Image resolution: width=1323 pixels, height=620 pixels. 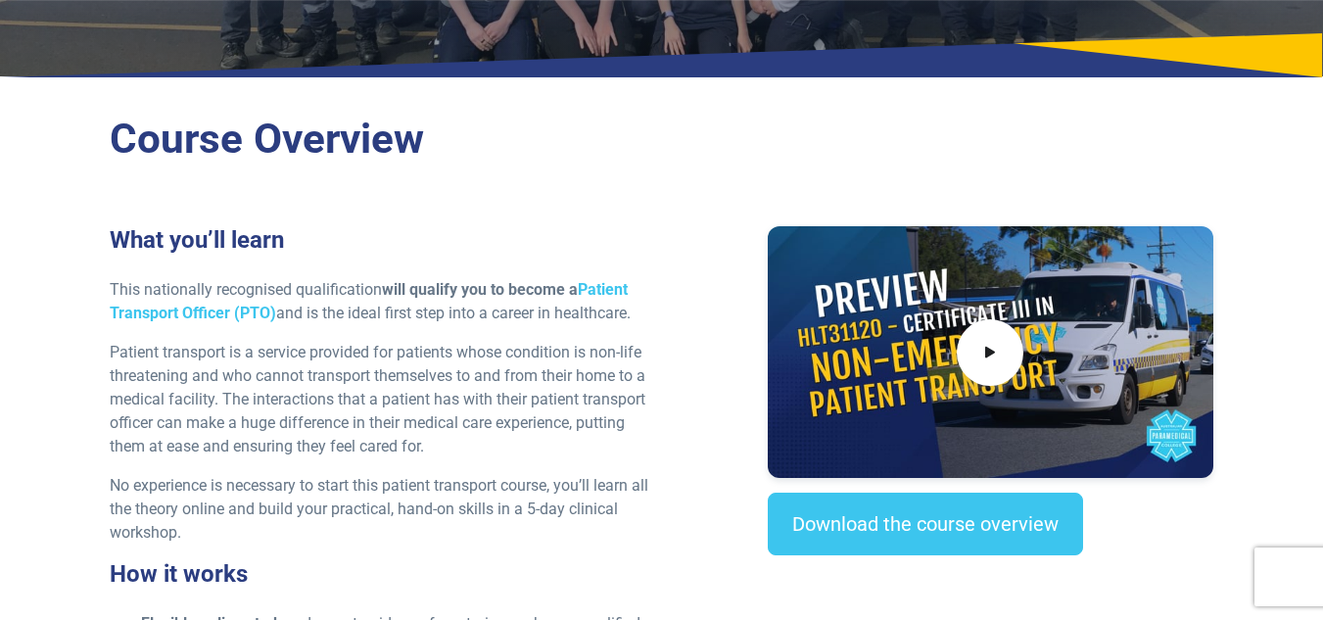 I want to click on strong: will qualify you to become a, so click(x=368, y=301).